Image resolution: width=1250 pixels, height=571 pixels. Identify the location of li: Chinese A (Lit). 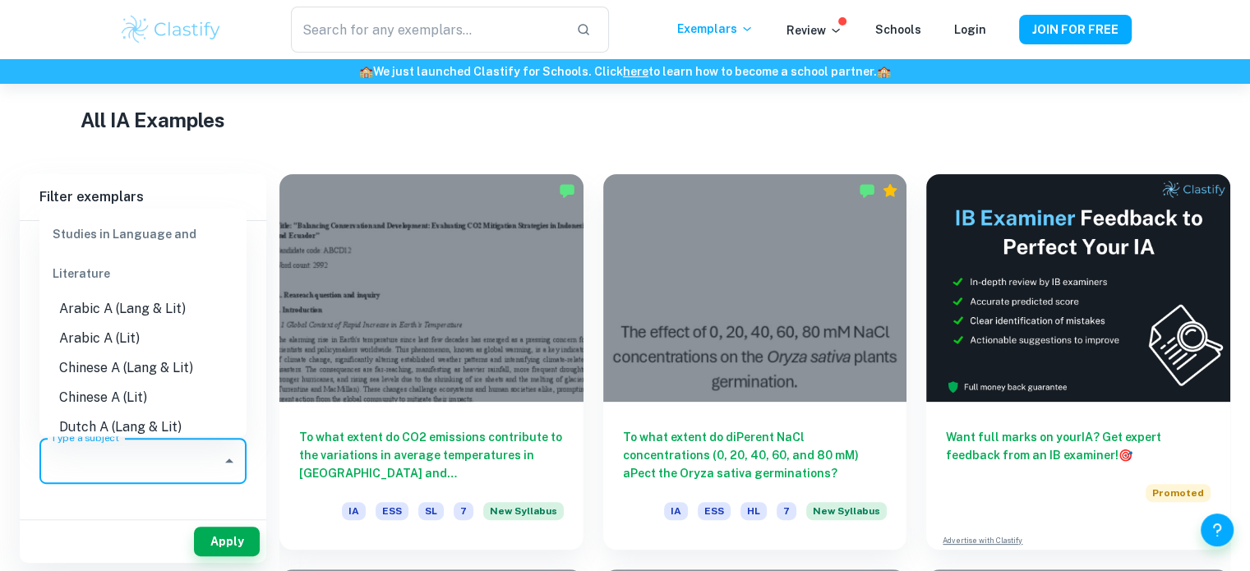
(143, 397).